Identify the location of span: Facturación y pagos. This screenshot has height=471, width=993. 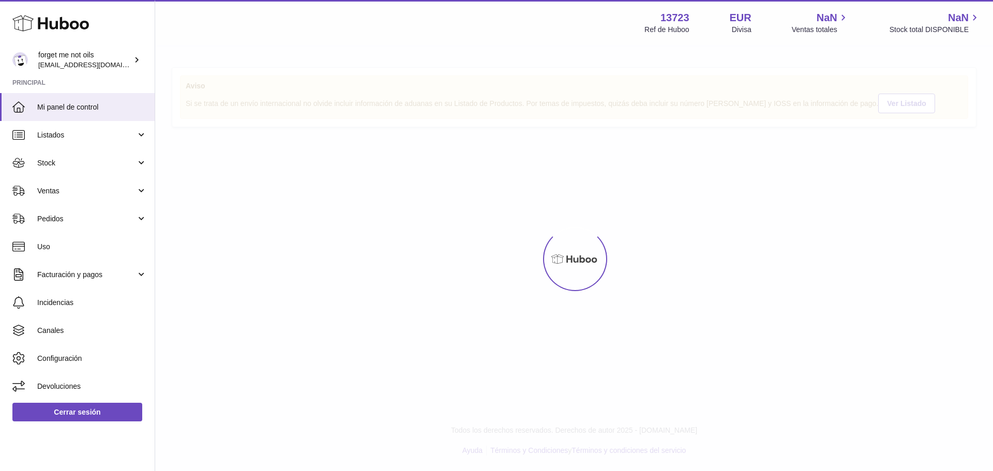
(86, 275).